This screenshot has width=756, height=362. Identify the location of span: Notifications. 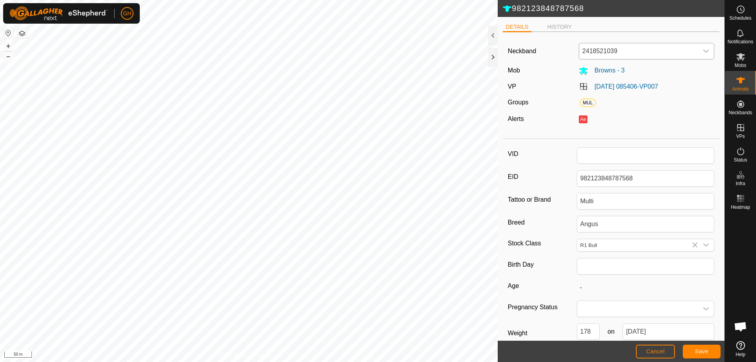
(740, 42).